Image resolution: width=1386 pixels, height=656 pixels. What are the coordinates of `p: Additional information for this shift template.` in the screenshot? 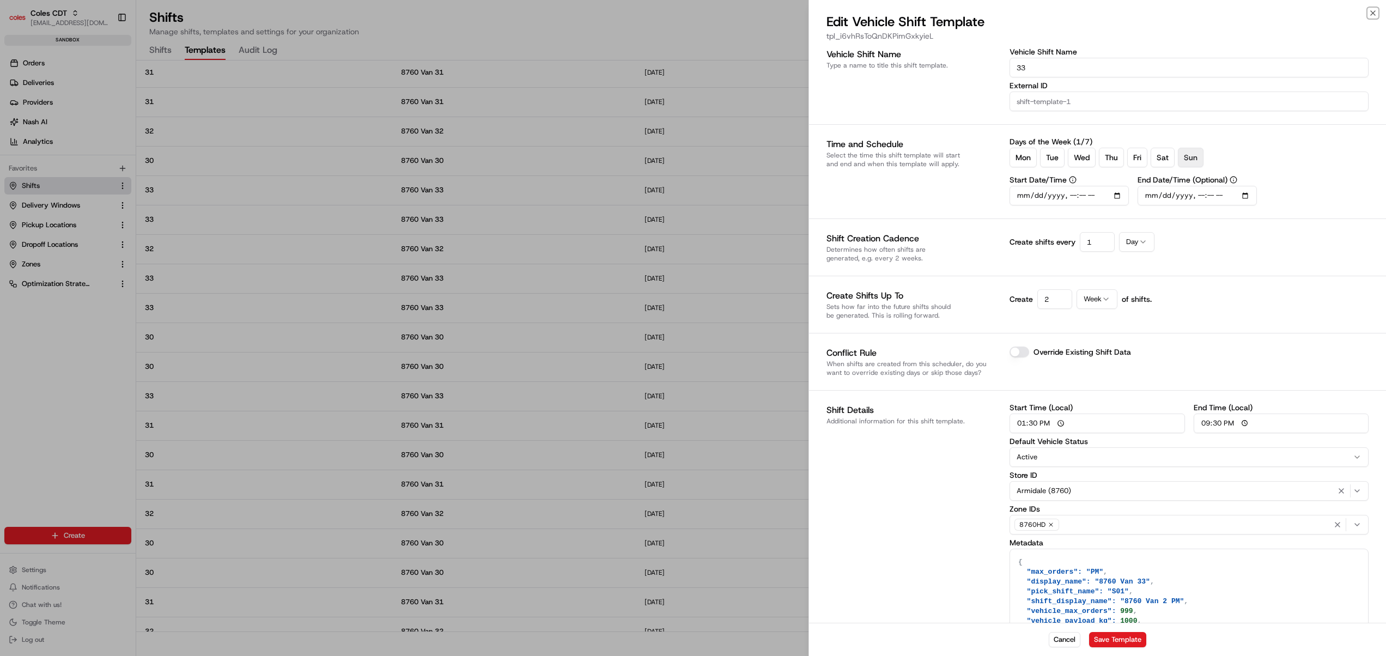 It's located at (914, 421).